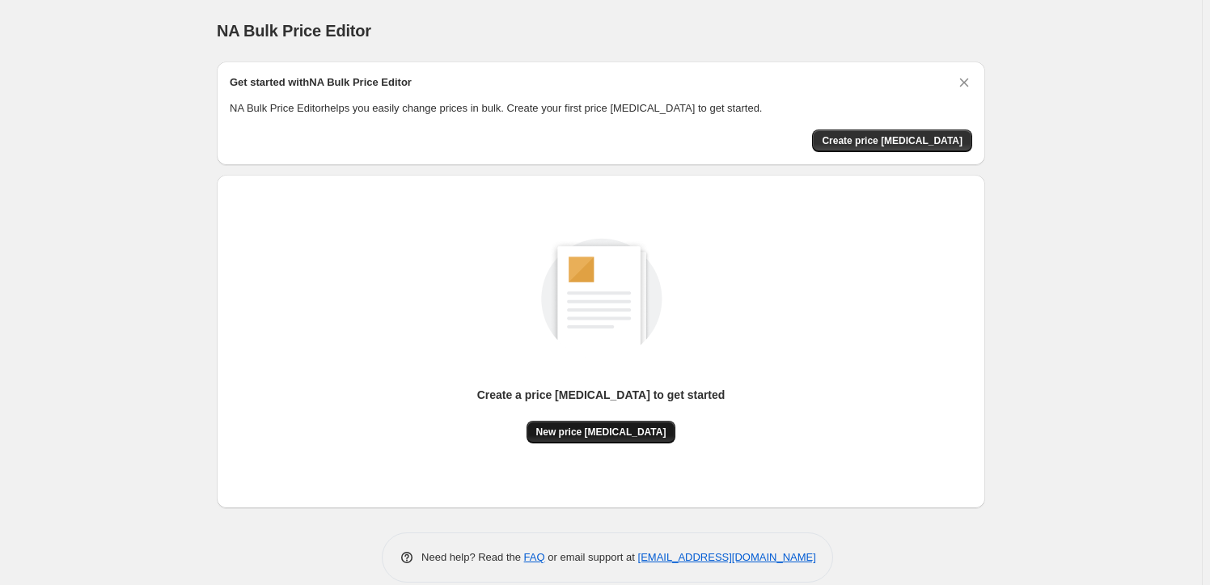  I want to click on span: NA Bulk Price Editor, so click(294, 31).